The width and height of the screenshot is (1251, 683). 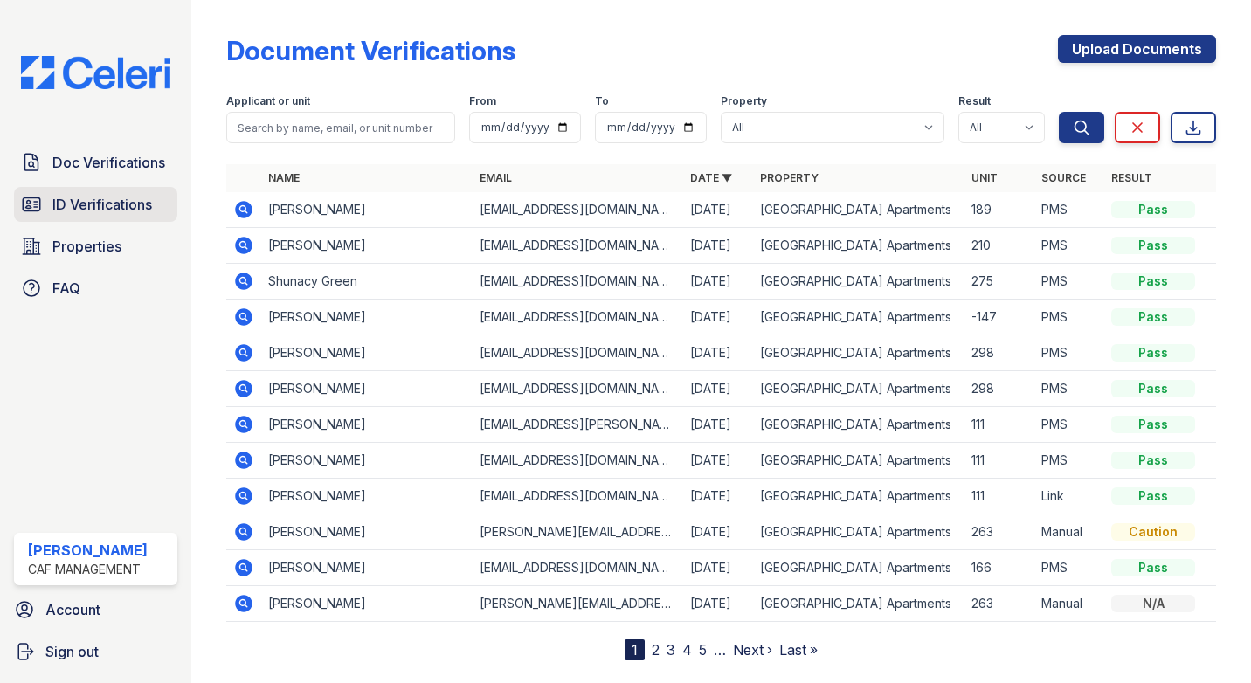 What do you see at coordinates (999, 317) in the screenshot?
I see `td: -147` at bounding box center [999, 317].